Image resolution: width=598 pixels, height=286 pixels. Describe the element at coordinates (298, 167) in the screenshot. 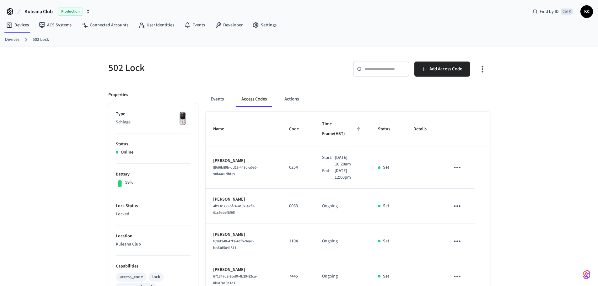

I see `p: 0254` at that location.